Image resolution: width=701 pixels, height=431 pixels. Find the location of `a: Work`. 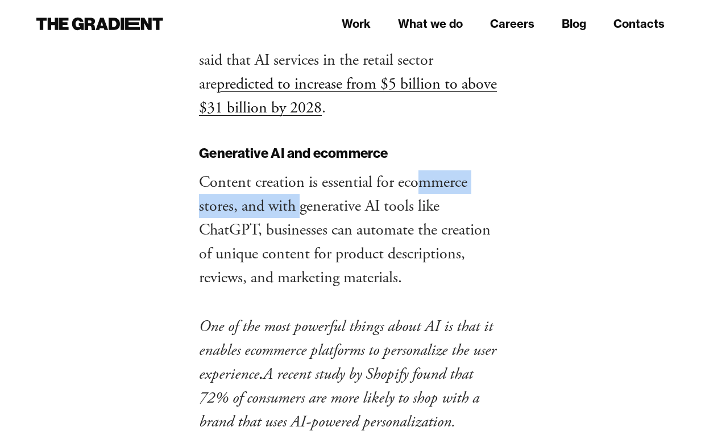

a: Work is located at coordinates (356, 24).